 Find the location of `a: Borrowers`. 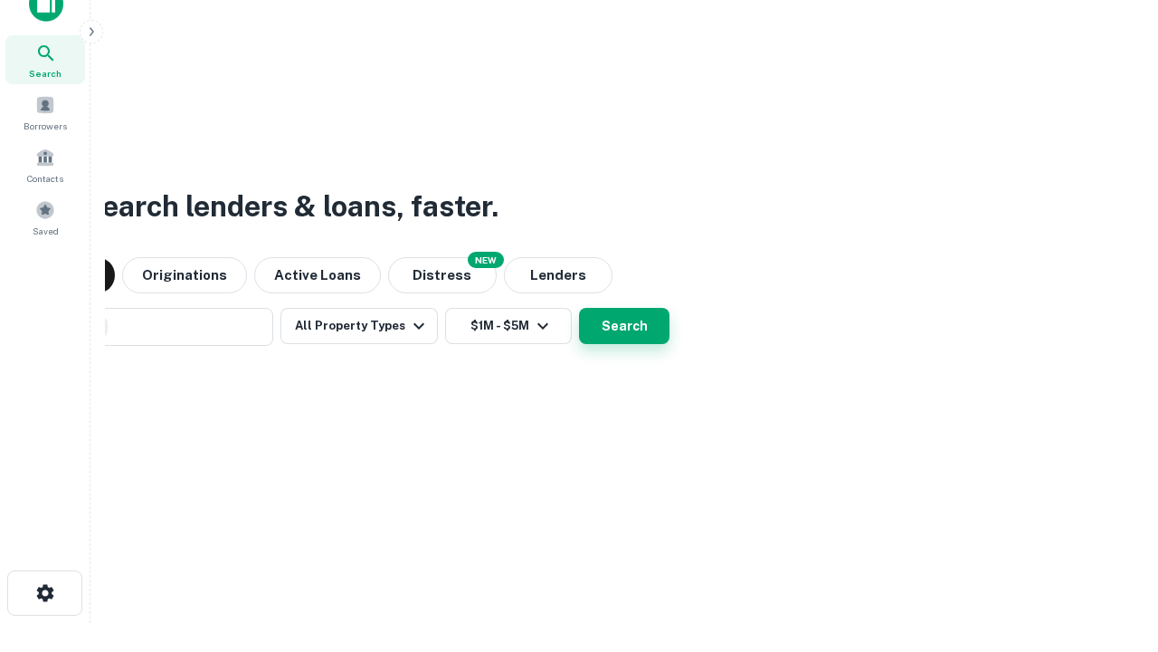

a: Borrowers is located at coordinates (45, 112).